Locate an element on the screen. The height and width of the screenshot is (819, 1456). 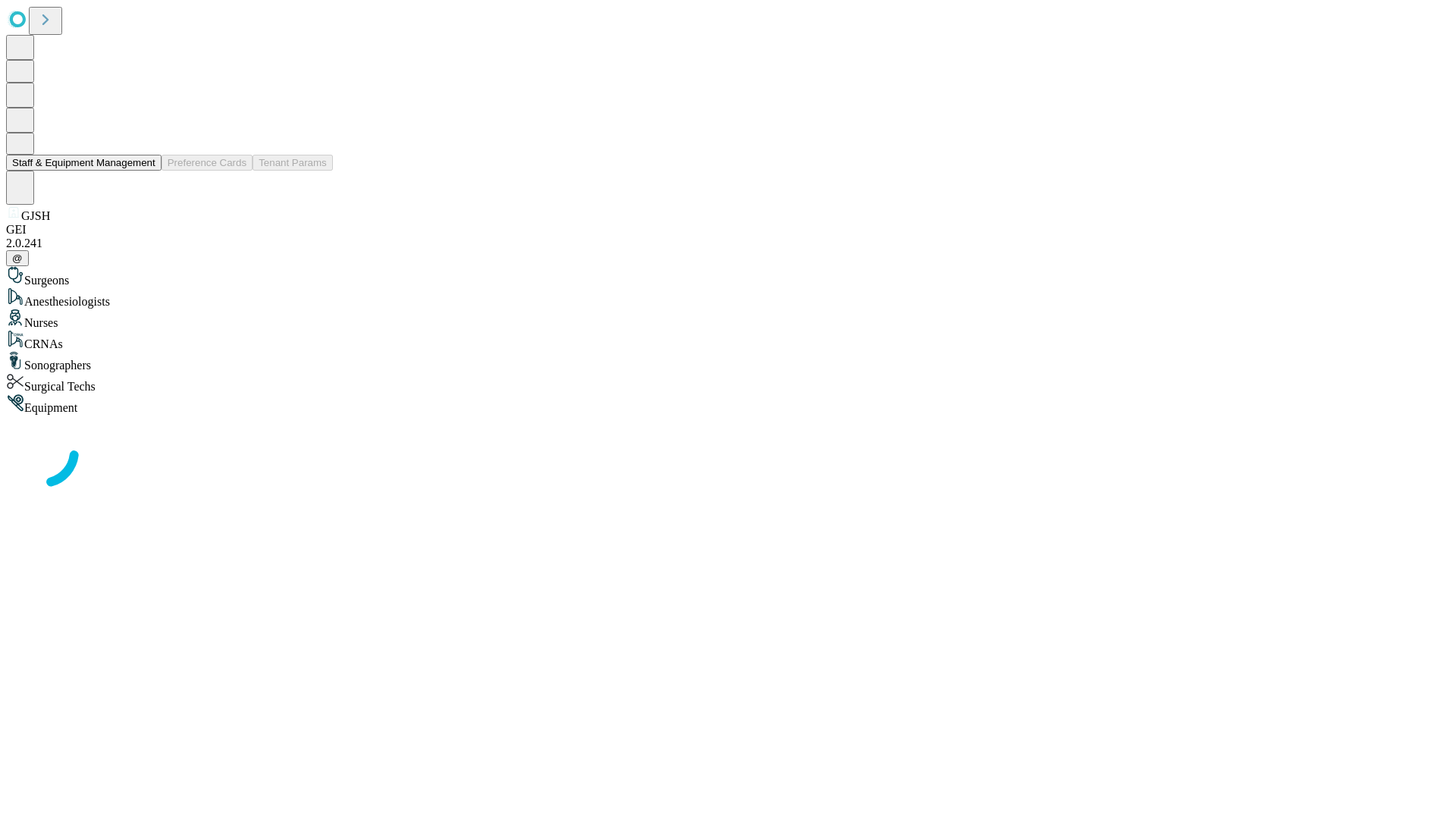
div: Sonographers is located at coordinates (728, 362).